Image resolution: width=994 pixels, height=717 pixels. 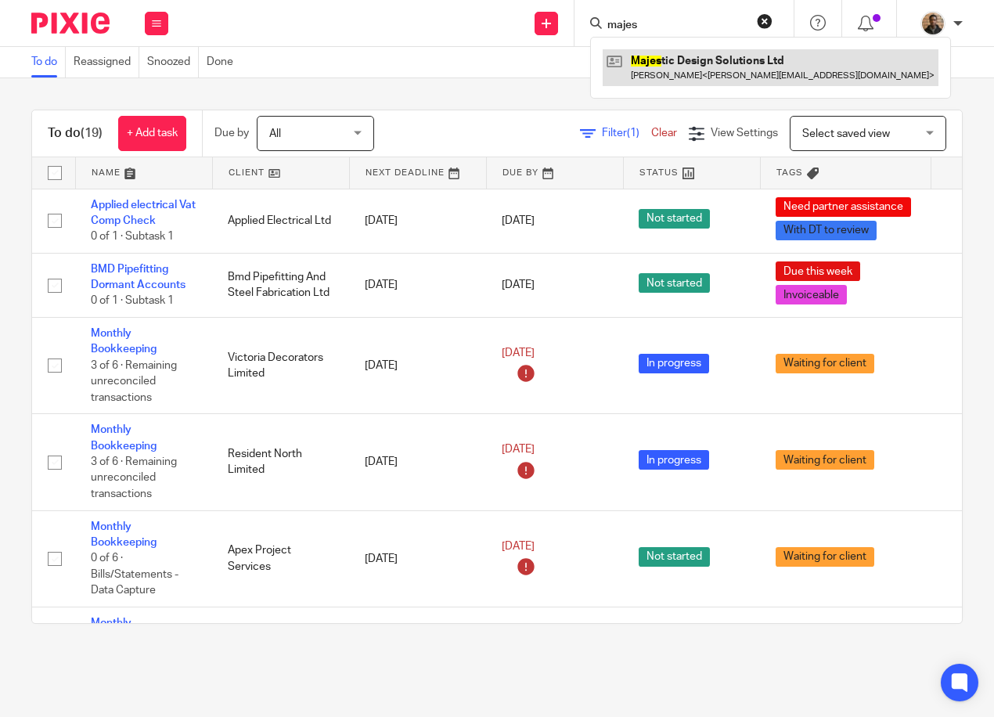 I want to click on a: Applied electrical Vat Comp Check, so click(x=143, y=213).